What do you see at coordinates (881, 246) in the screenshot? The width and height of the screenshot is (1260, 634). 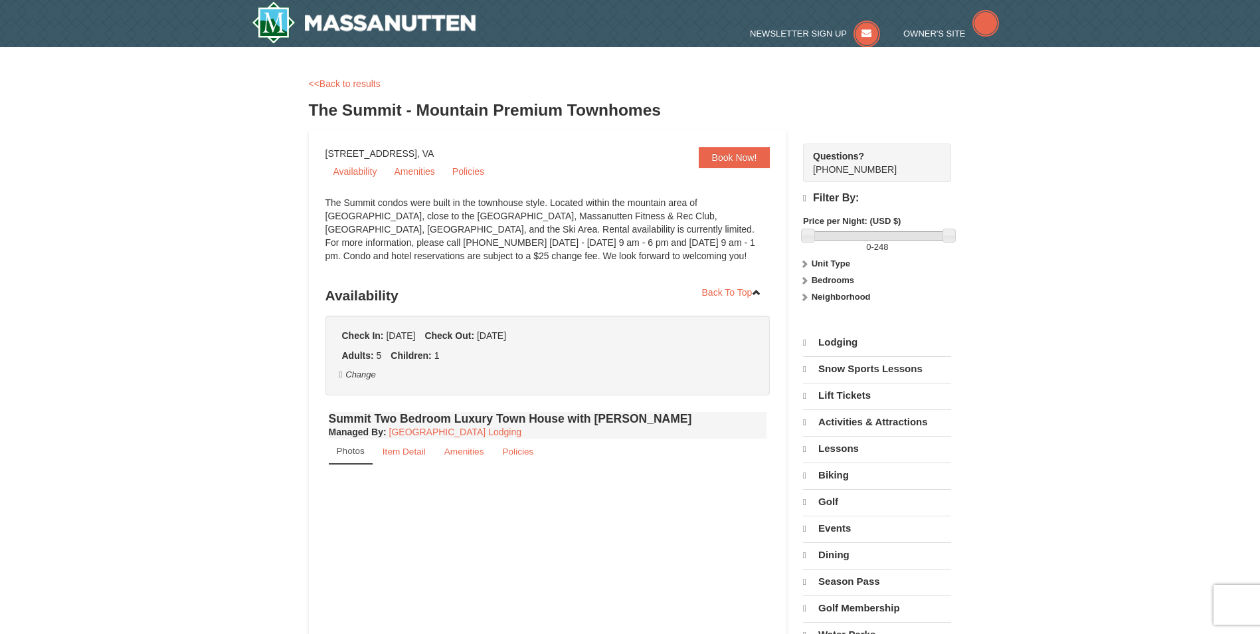 I see `span: 248` at bounding box center [881, 246].